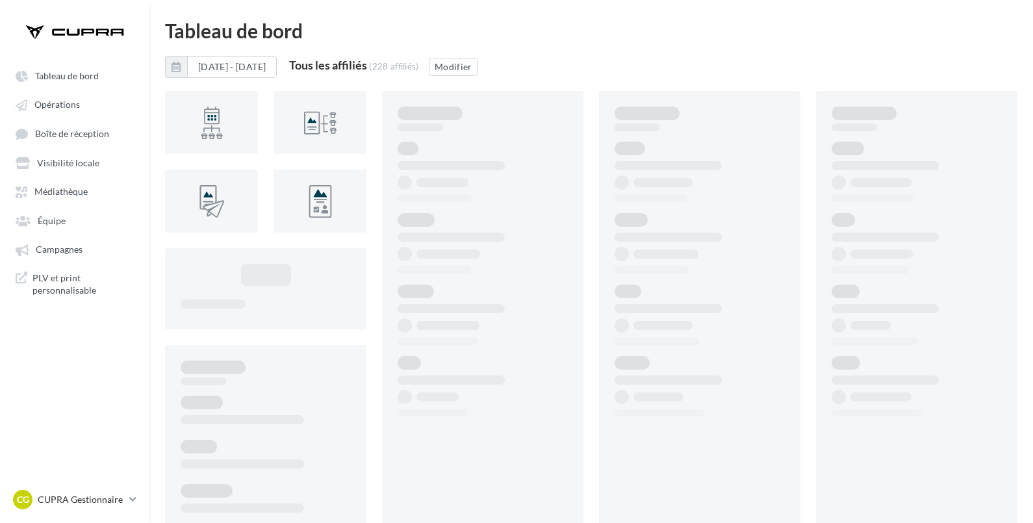  I want to click on span: Tableau de bord, so click(67, 75).